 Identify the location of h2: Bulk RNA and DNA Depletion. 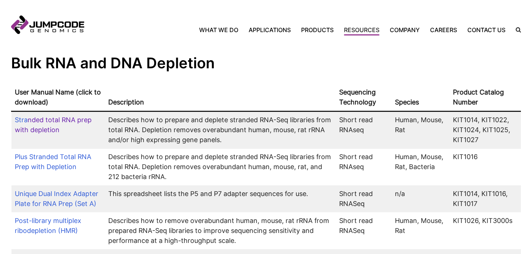
(266, 63).